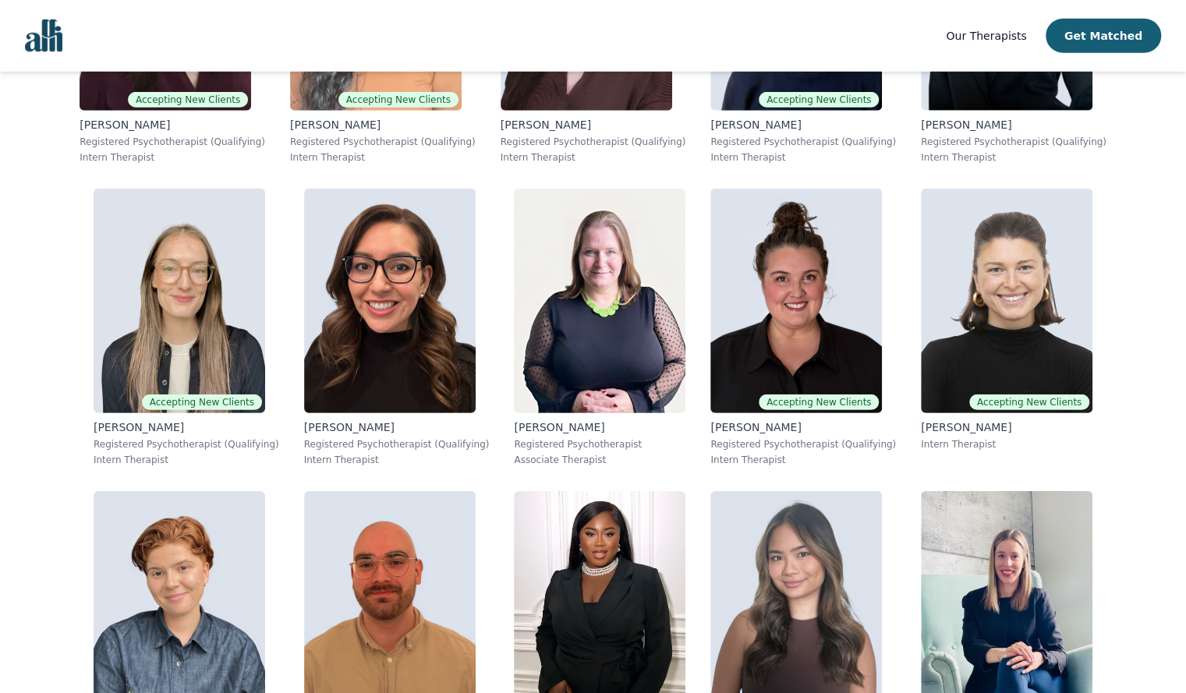 This screenshot has height=693, width=1186. What do you see at coordinates (179, 301) in the screenshot?
I see `img: Holly_Gunn` at bounding box center [179, 301].